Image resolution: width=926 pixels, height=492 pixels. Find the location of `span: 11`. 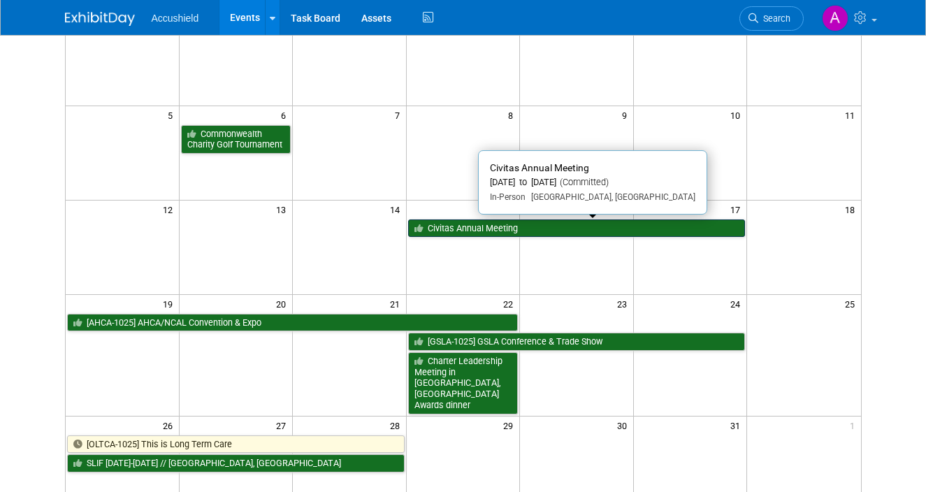

span: 11 is located at coordinates (852, 115).